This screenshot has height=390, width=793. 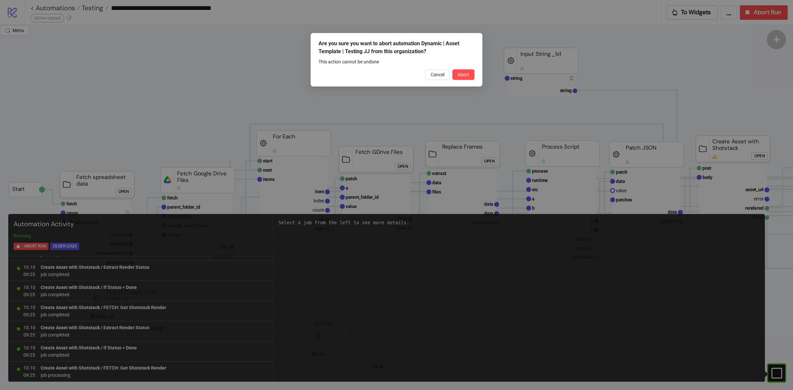 I want to click on div: Are you sure you want to abort automation Dynamic | Asset Template | Testing JJ from this organiz..., so click(x=397, y=48).